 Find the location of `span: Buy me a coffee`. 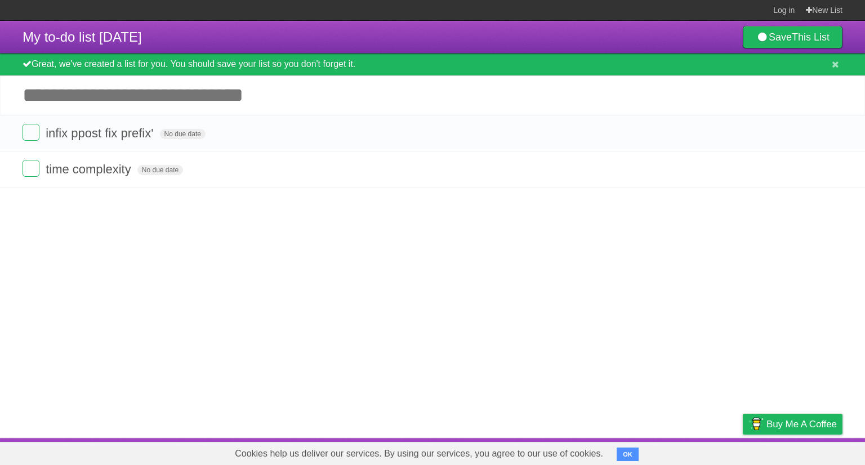

span: Buy me a coffee is located at coordinates (801, 424).